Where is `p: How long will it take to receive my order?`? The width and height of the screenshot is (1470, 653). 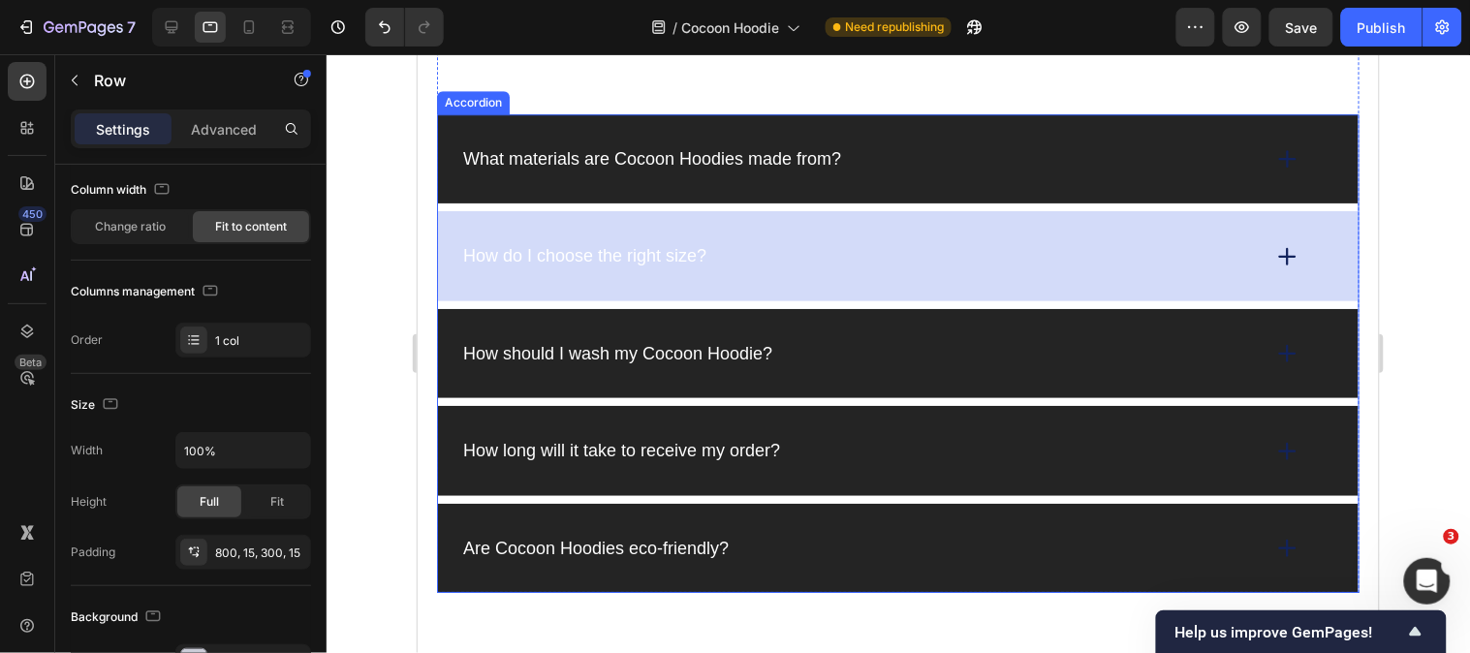
p: How long will it take to receive my order? is located at coordinates (203, 396).